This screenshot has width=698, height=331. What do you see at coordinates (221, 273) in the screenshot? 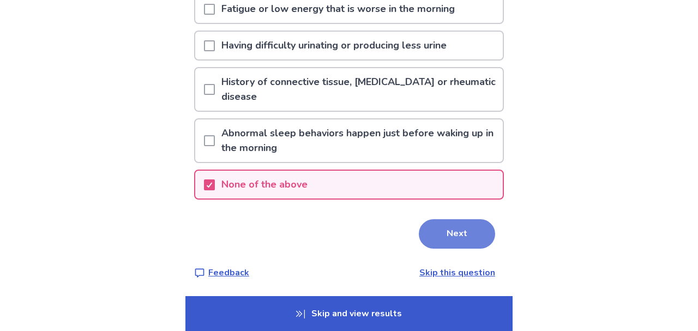
I see `a: Feedback` at bounding box center [221, 273].